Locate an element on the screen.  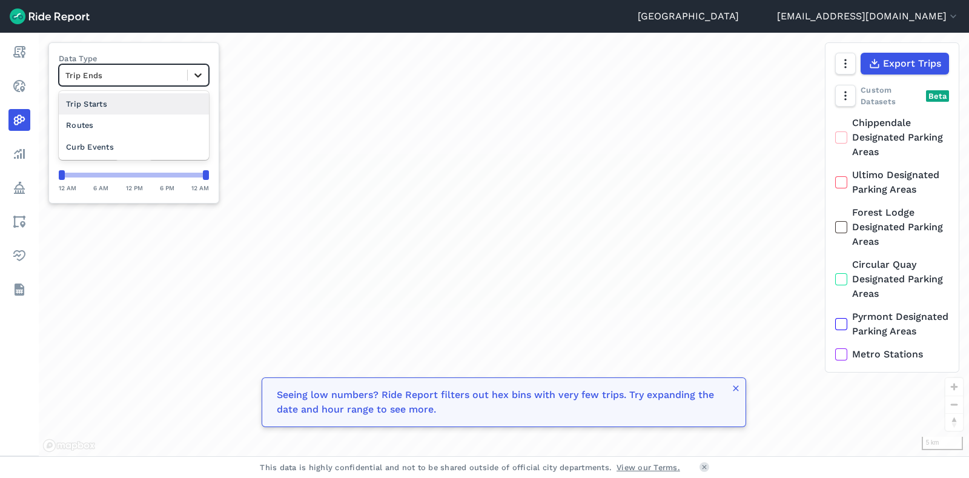
div: Trip Starts is located at coordinates (134, 104).